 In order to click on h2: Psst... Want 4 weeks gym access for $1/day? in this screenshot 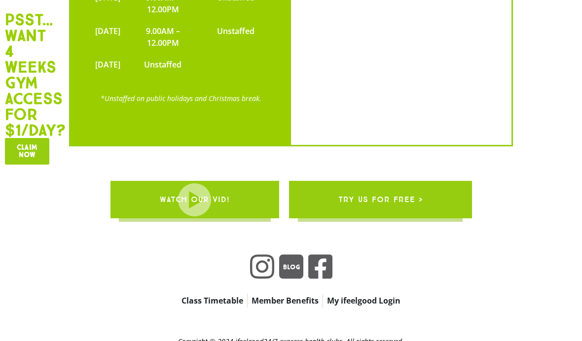, I will do `click(25, 75)`.